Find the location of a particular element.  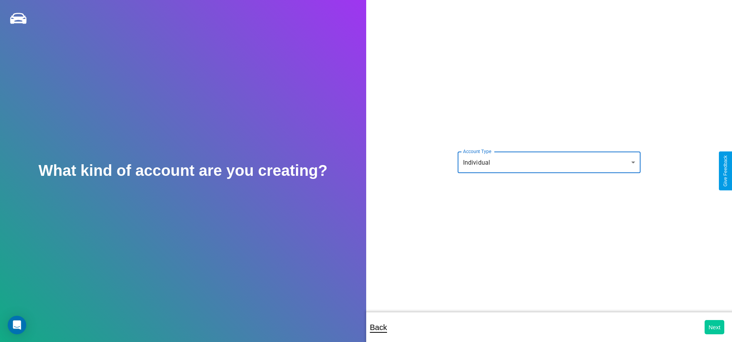

div: Give Feedback is located at coordinates (726, 171).